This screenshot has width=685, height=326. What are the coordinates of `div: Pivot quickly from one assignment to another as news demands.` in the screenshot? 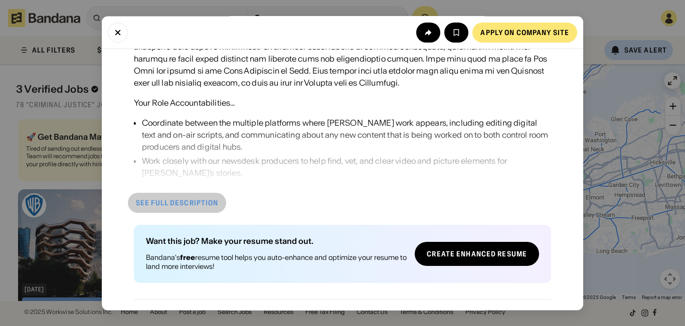 It's located at (347, 187).